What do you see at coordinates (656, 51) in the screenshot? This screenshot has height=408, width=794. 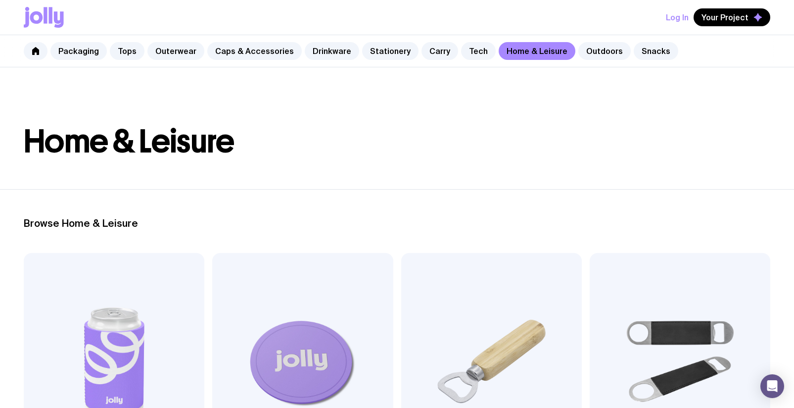 I see `a: Snacks` at bounding box center [656, 51].